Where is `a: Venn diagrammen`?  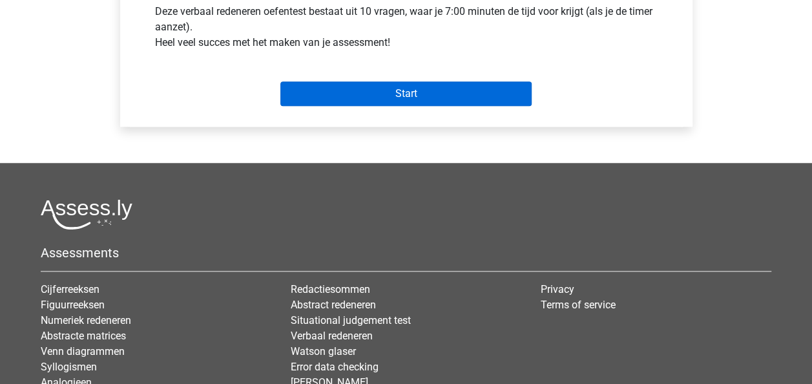 a: Venn diagrammen is located at coordinates (83, 351).